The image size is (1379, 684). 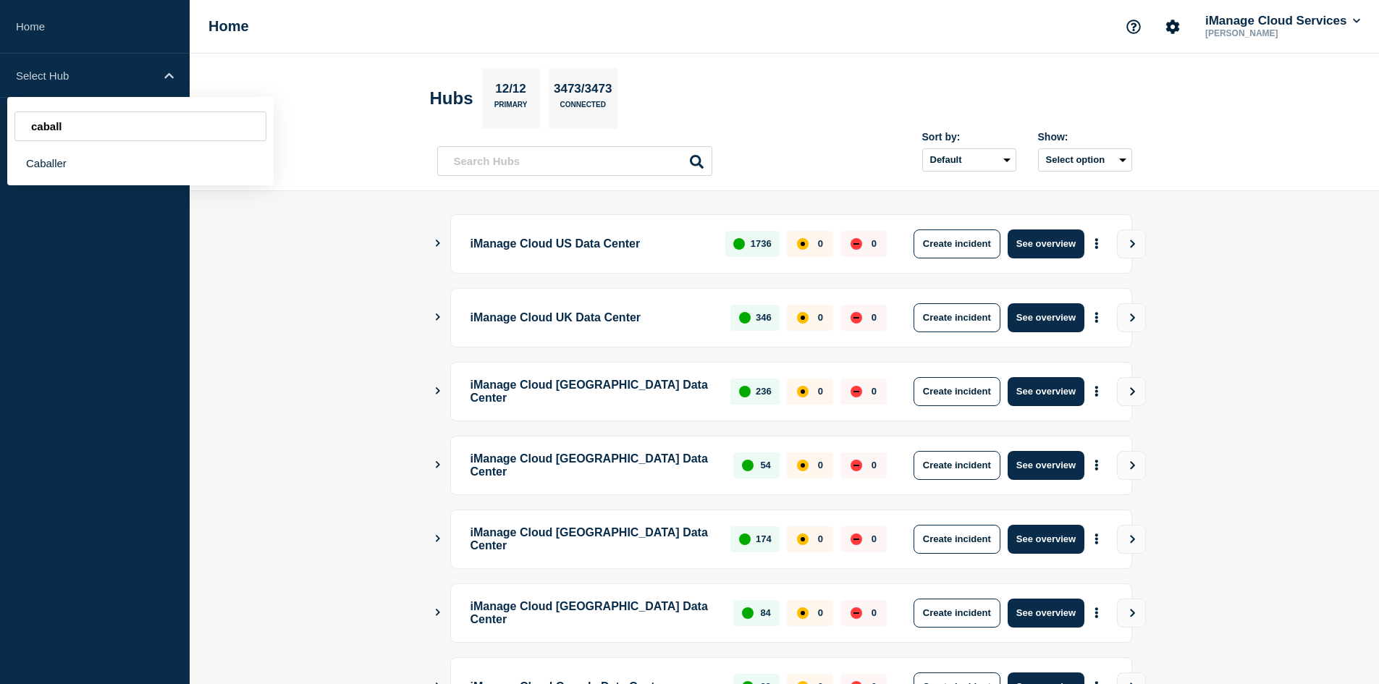 I want to click on p: iManage Cloud US Data Center, so click(x=590, y=244).